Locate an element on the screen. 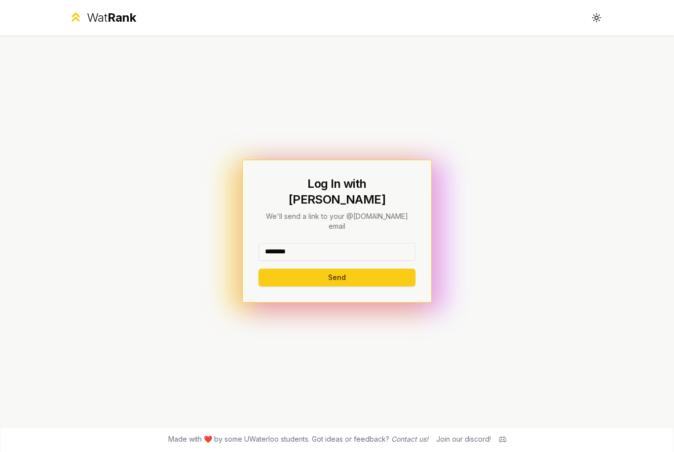 The height and width of the screenshot is (452, 674). span: Made with ❤️ by some UWaterloo students. Got ideas or feedback? is located at coordinates (298, 439).